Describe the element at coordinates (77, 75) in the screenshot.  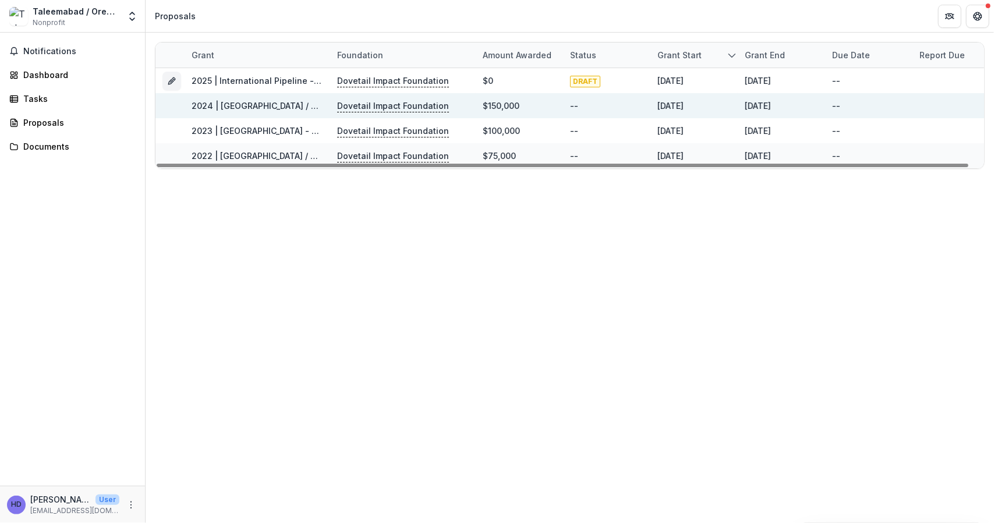
I see `div: Dashboard` at that location.